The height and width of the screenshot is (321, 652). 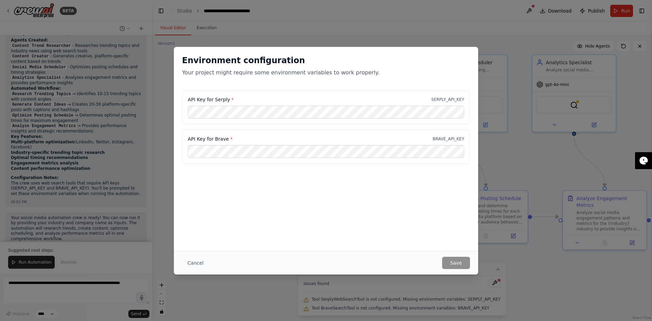 I want to click on p: BRAVE_API_KEY, so click(x=448, y=139).